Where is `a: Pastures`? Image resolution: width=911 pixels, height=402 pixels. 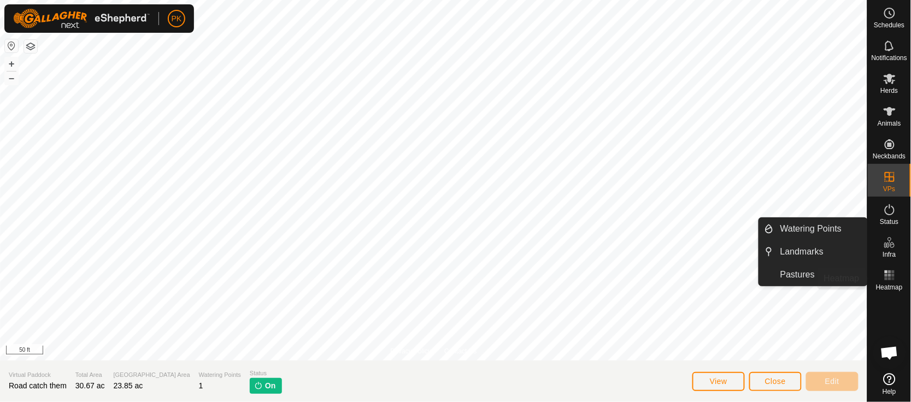 a: Pastures is located at coordinates (820, 275).